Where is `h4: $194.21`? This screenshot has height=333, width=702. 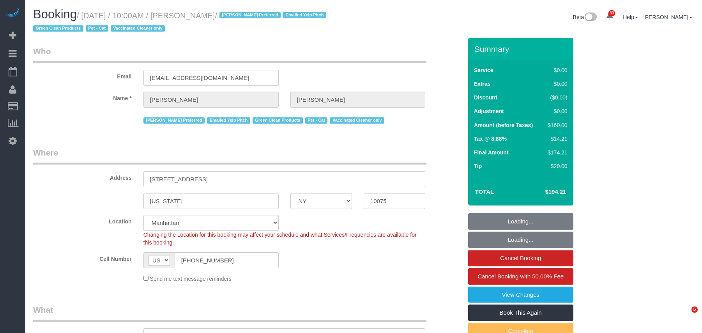 h4: $194.21 is located at coordinates (543, 192).